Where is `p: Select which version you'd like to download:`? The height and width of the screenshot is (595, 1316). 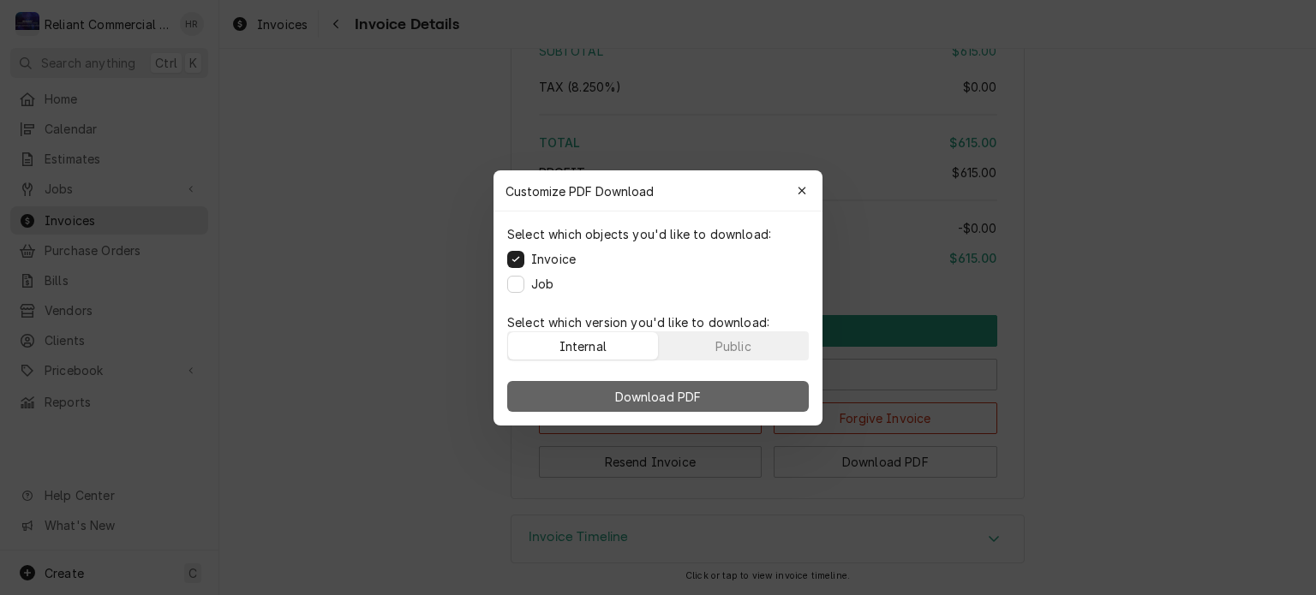
p: Select which version you'd like to download: is located at coordinates (658, 322).